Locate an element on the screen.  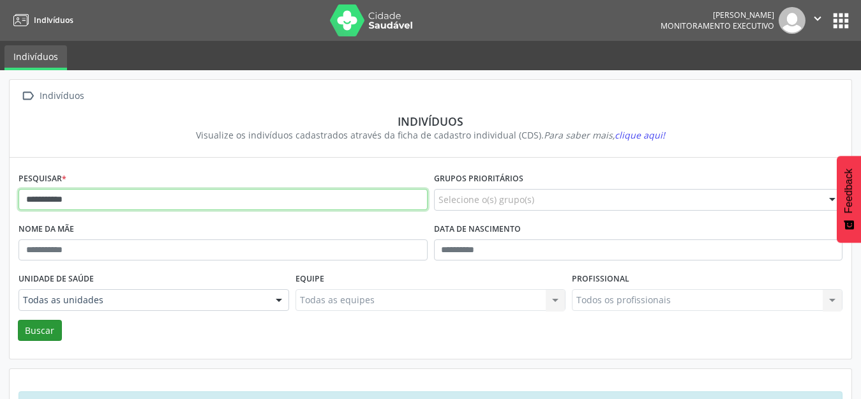
span: Indivíduos is located at coordinates (54, 20).